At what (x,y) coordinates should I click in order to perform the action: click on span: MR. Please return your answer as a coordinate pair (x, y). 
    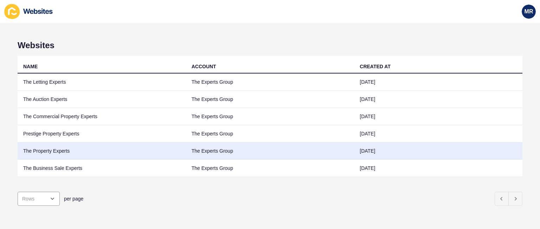
    Looking at the image, I should click on (529, 12).